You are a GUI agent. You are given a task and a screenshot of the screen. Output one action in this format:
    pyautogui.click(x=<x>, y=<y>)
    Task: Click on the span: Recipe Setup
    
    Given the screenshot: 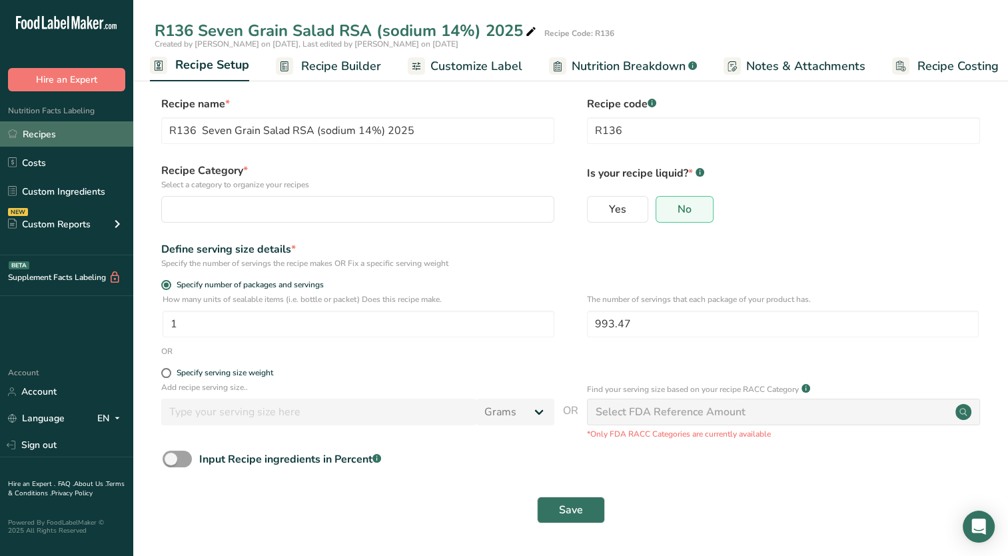 What is the action you would take?
    pyautogui.click(x=212, y=65)
    